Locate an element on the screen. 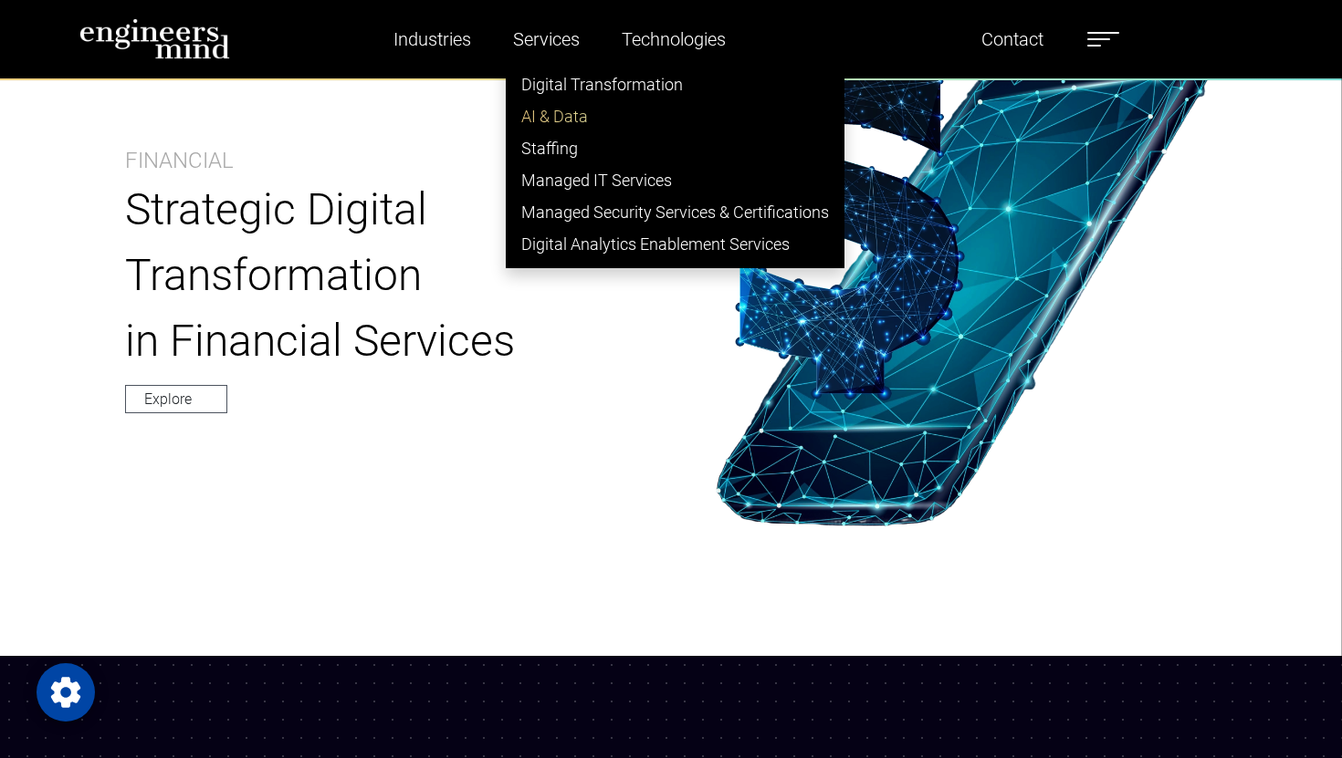 The image size is (1342, 758). a: Staffing is located at coordinates (674, 148).